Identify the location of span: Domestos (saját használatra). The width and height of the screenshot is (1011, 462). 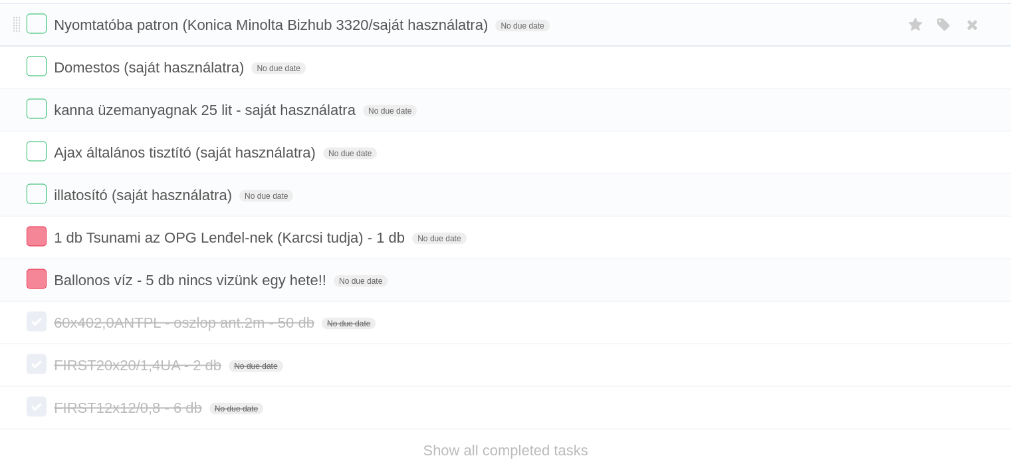
(150, 67).